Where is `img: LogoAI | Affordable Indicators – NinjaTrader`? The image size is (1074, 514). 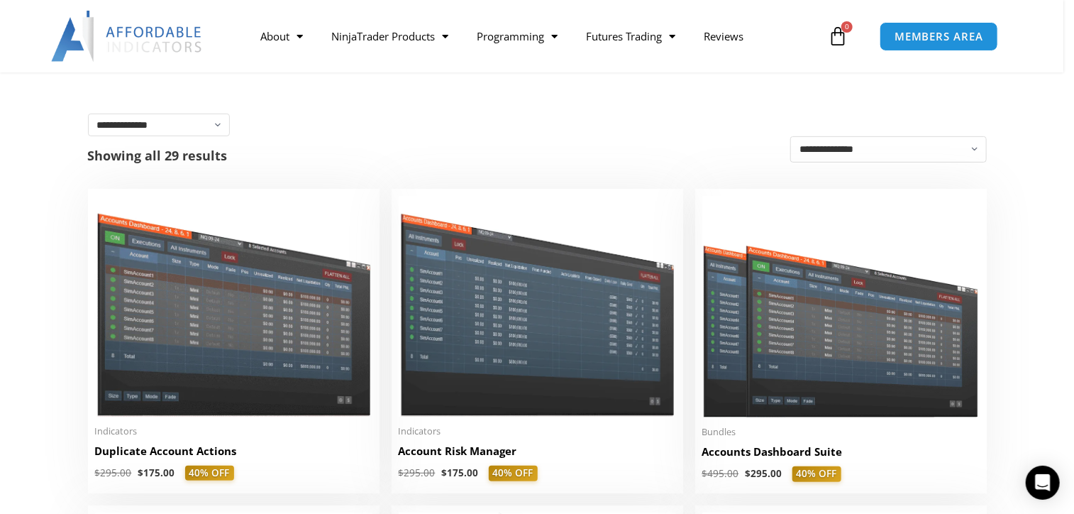 img: LogoAI | Affordable Indicators – NinjaTrader is located at coordinates (127, 36).